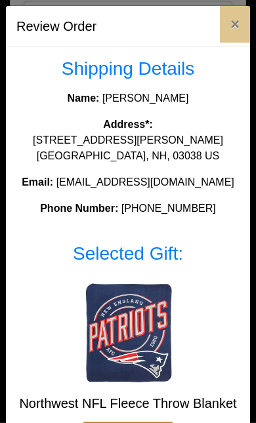  I want to click on strong: Address*:, so click(128, 124).